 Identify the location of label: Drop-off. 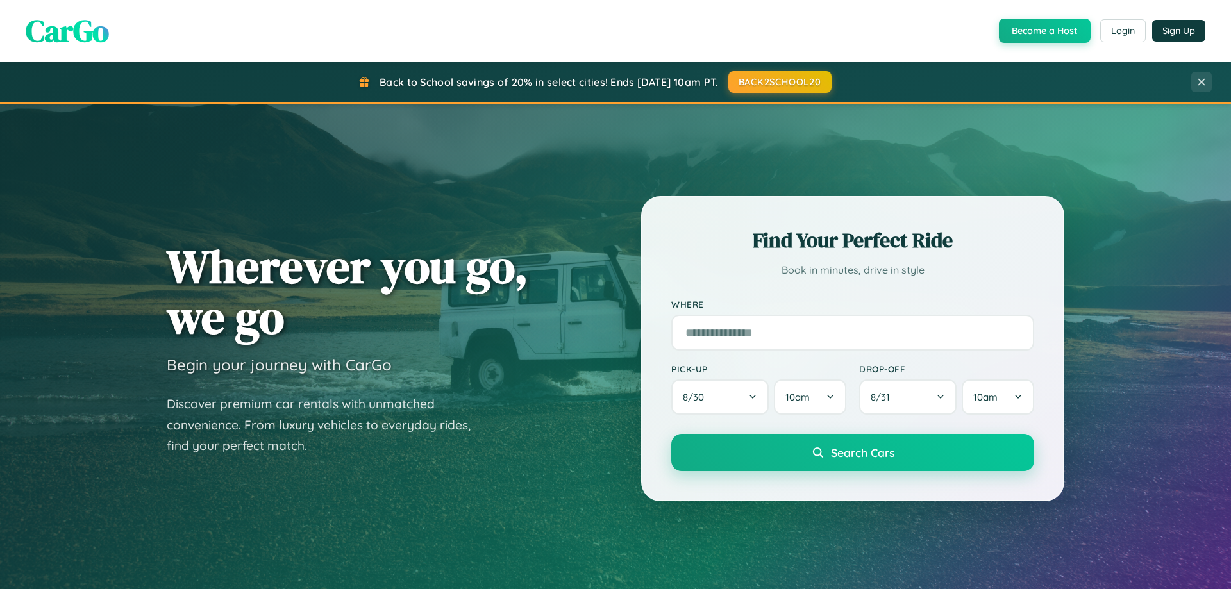
(946, 369).